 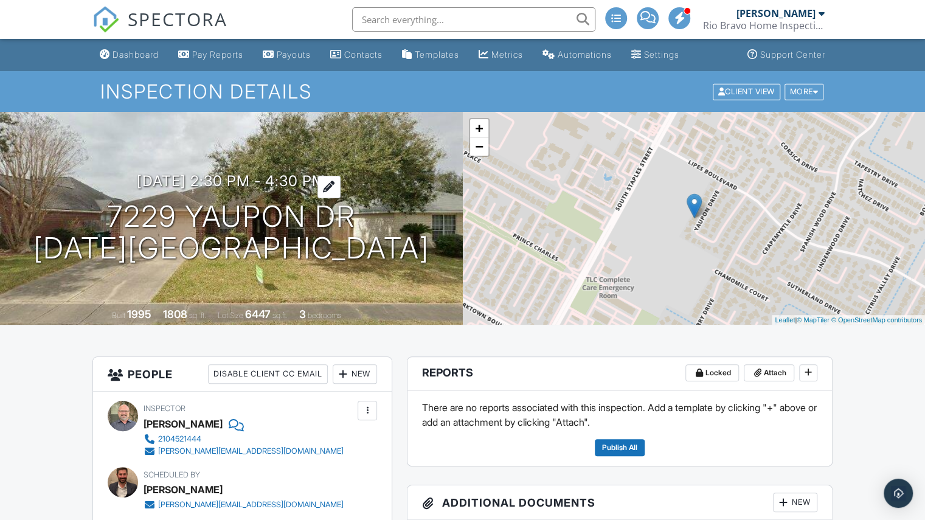 What do you see at coordinates (258, 314) in the screenshot?
I see `div: 6447` at bounding box center [258, 314].